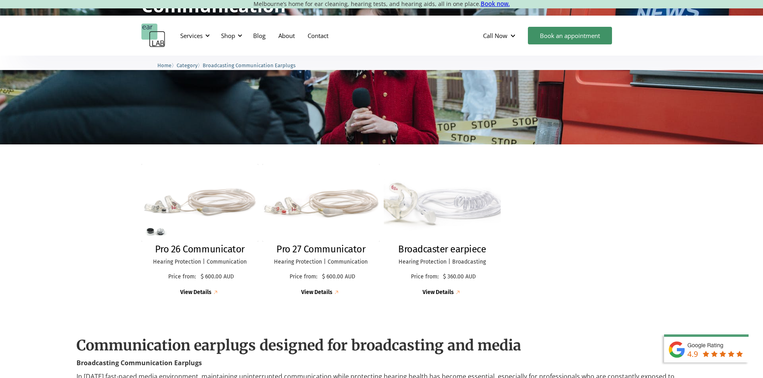 The image size is (763, 378). What do you see at coordinates (200, 230) in the screenshot?
I see `a: Pro 26 CommunicatorPro 26 CommunicatorHearing Protection | CommunicationPrice from:$ 600.00 AUDVi...` at bounding box center [200, 230].